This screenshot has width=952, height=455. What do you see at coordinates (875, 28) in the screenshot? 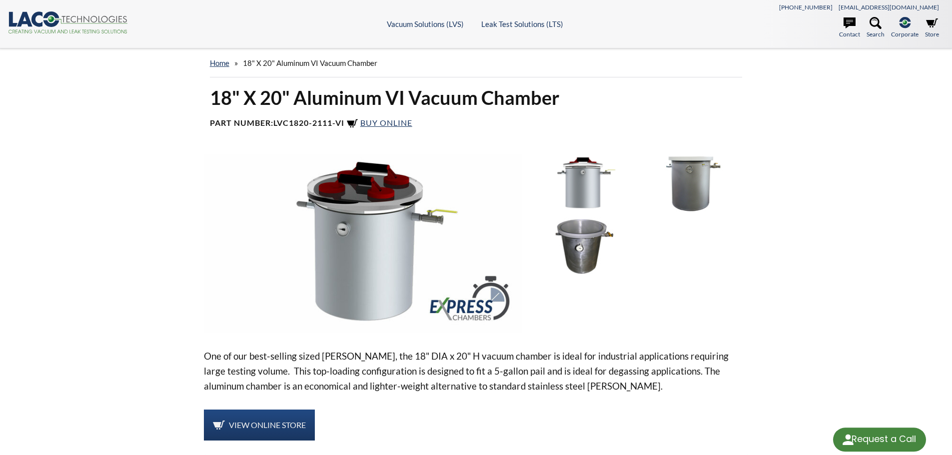
I see `a: Search` at bounding box center [875, 28].